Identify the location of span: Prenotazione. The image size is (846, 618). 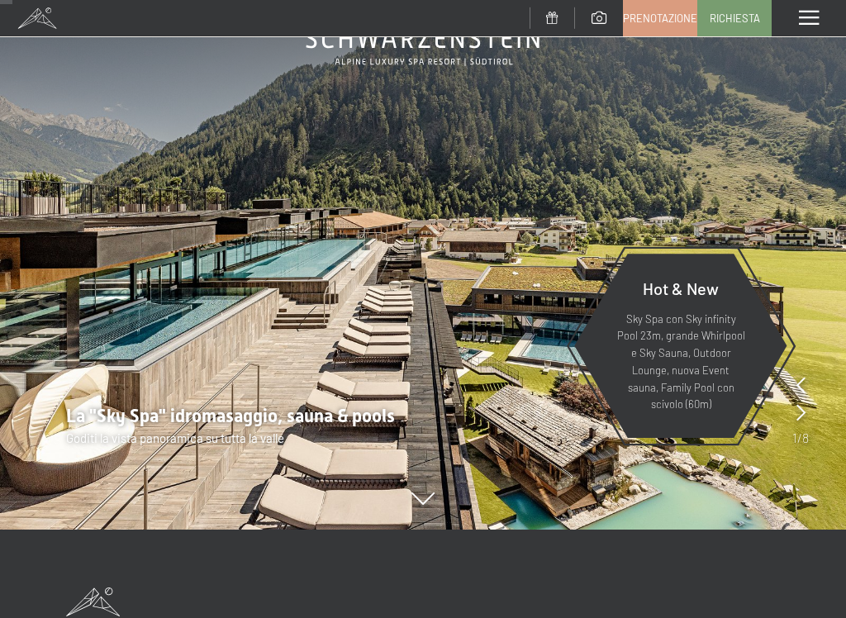
(660, 18).